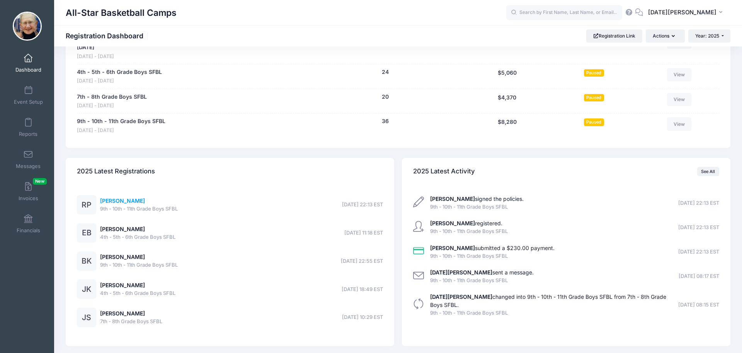  What do you see at coordinates (131, 321) in the screenshot?
I see `span: 7th - 8th Grade Boys SFBL` at bounding box center [131, 321].